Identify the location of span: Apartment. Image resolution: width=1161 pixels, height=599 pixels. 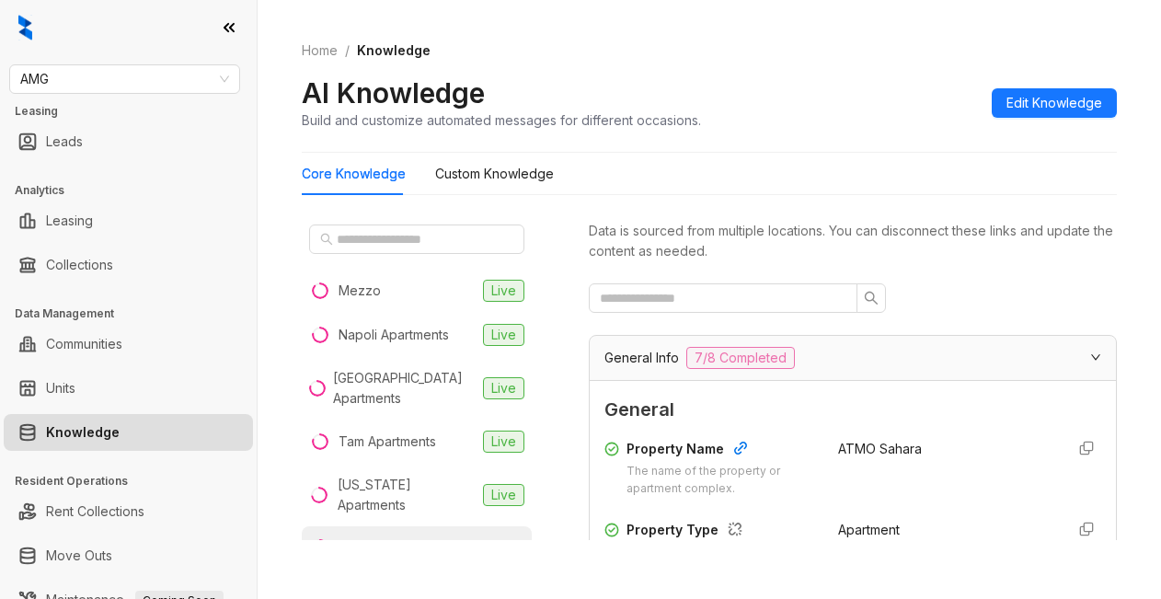
(869, 529).